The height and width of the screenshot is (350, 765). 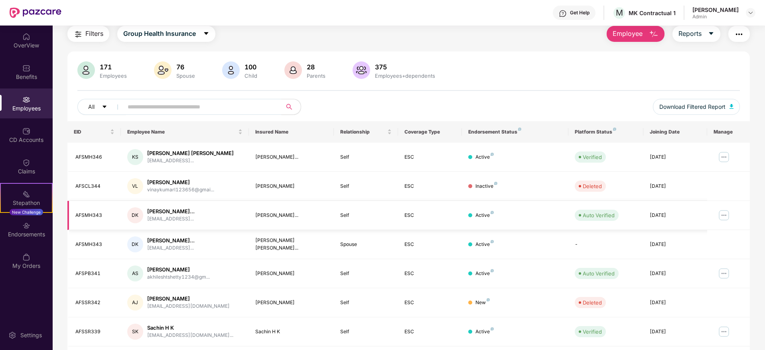 I want to click on button: Download Filtered Report, so click(x=696, y=107).